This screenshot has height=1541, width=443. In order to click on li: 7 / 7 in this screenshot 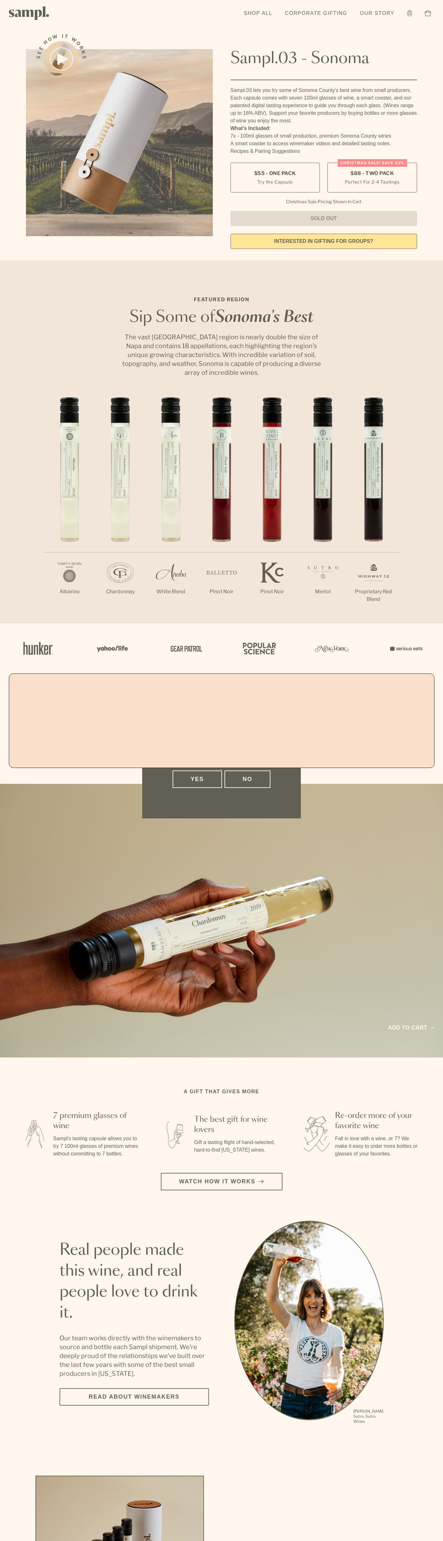, I will do `click(374, 510)`.